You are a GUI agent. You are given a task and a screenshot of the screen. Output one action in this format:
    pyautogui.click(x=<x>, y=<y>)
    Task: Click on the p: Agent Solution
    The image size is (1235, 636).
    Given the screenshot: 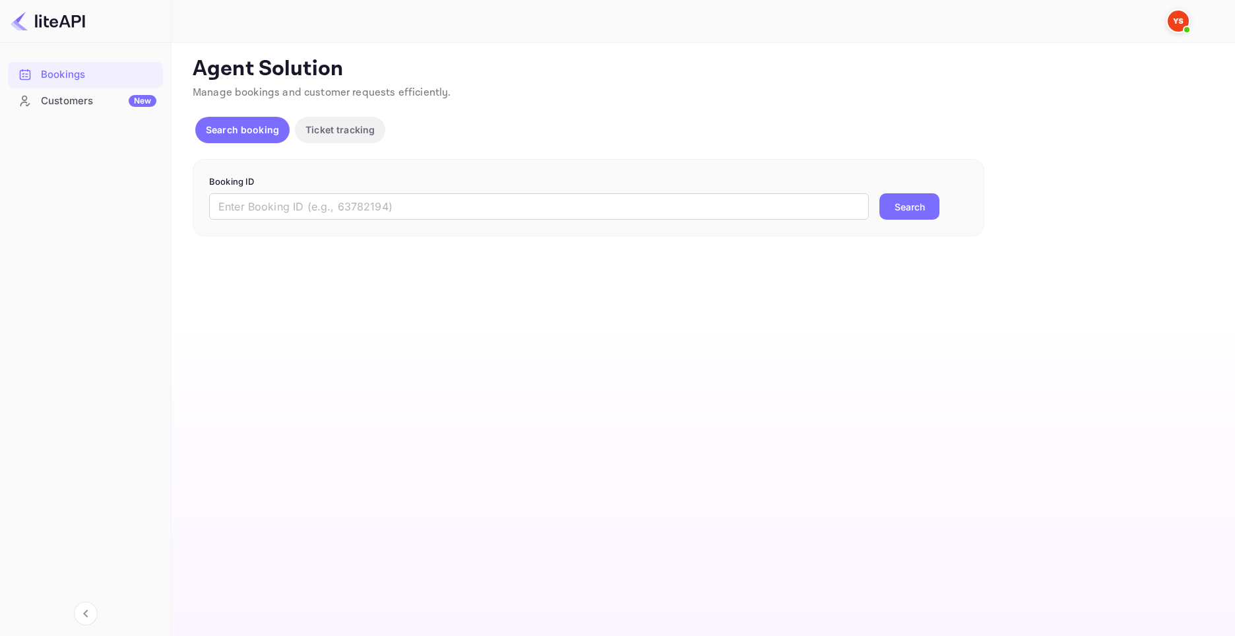 What is the action you would take?
    pyautogui.click(x=702, y=69)
    